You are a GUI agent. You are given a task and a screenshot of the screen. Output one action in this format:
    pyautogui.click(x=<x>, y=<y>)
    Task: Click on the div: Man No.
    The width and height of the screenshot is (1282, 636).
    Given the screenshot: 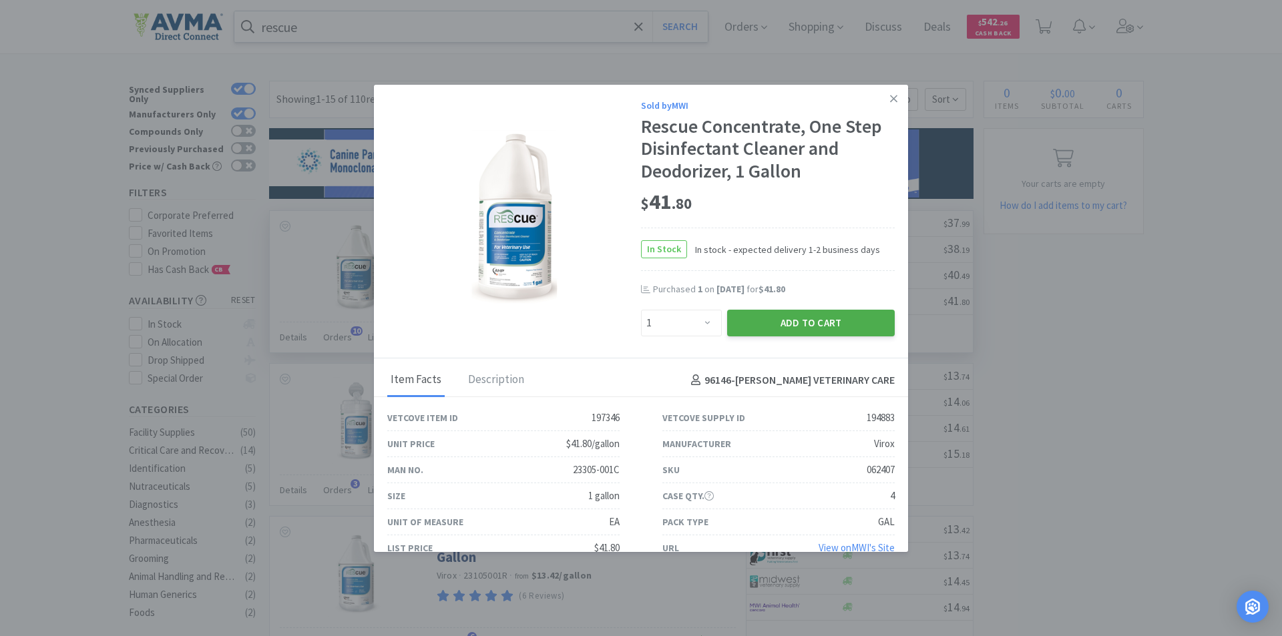 What is the action you would take?
    pyautogui.click(x=405, y=470)
    